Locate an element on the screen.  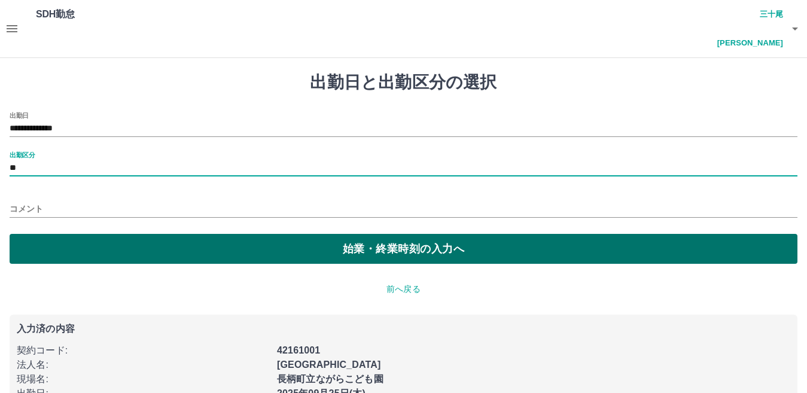
label: 出勤日 is located at coordinates (19, 115).